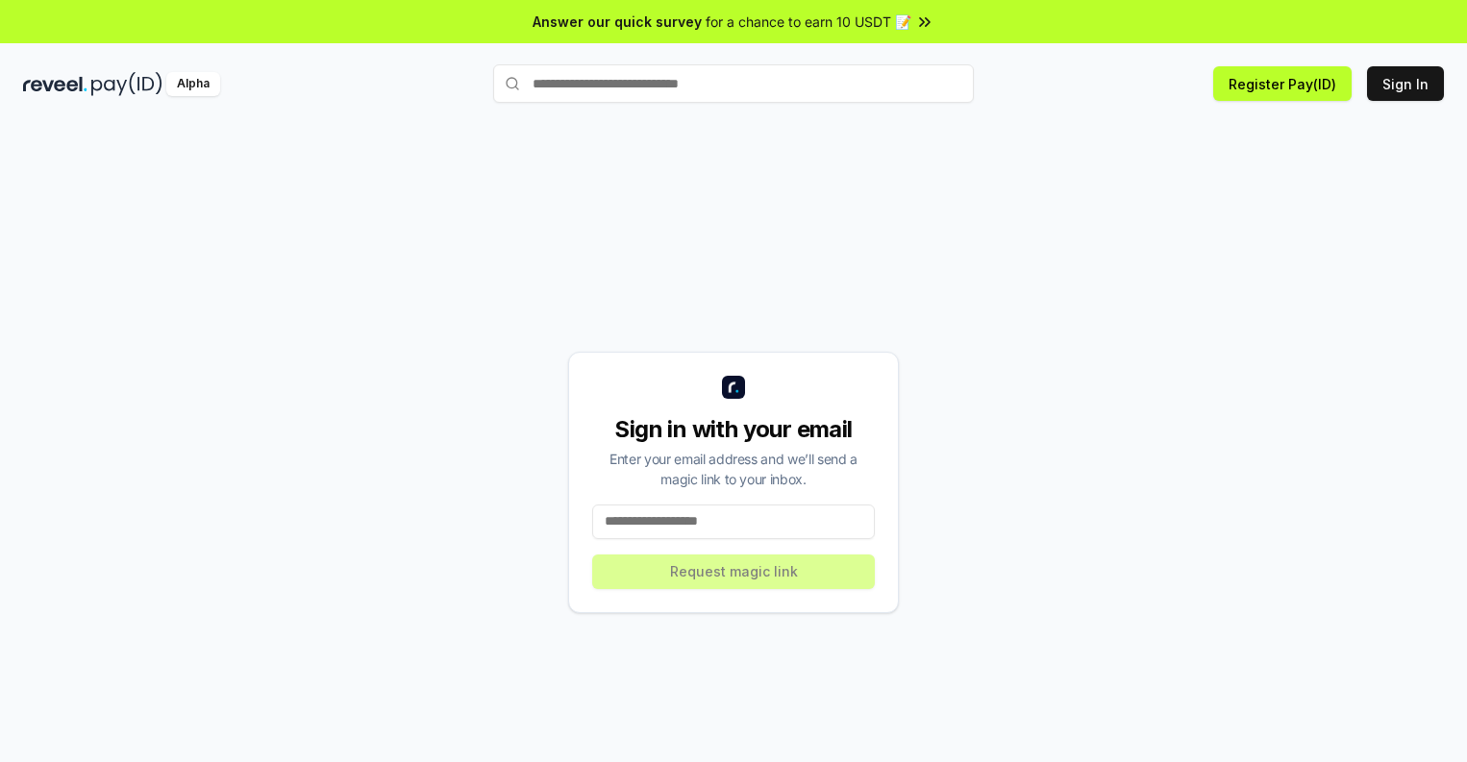  Describe the element at coordinates (127, 84) in the screenshot. I see `img: pay_id` at that location.